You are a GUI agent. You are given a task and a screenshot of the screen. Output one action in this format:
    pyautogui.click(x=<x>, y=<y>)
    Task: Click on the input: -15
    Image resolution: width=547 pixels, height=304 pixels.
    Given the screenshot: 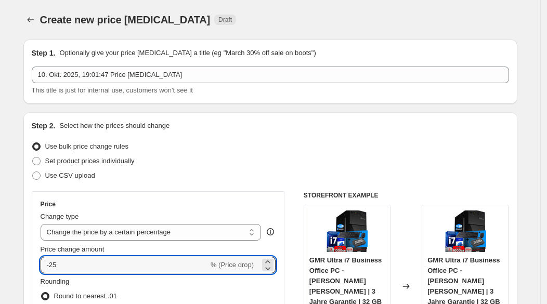 What is the action you would take?
    pyautogui.click(x=124, y=265)
    